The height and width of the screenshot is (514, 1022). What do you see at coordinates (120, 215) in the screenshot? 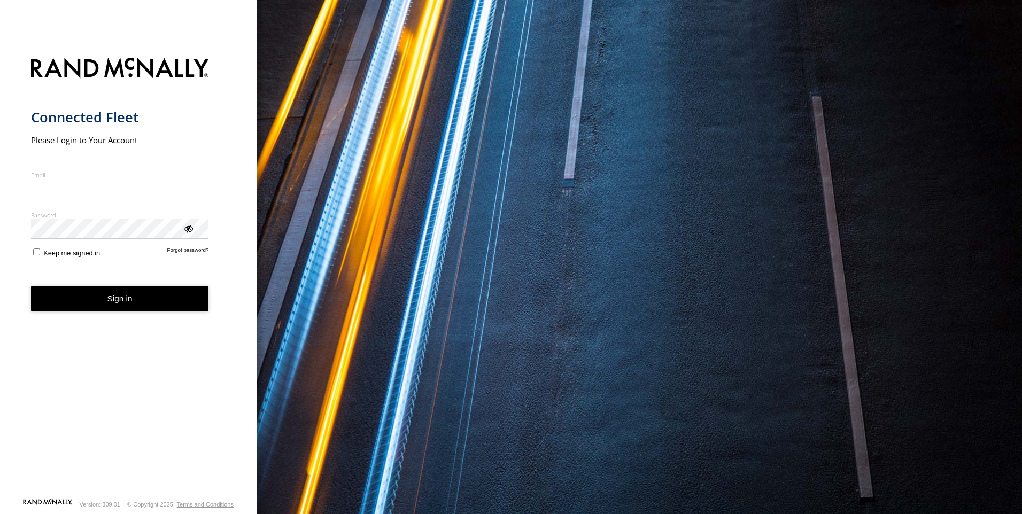
I see `label: Password` at bounding box center [120, 215].